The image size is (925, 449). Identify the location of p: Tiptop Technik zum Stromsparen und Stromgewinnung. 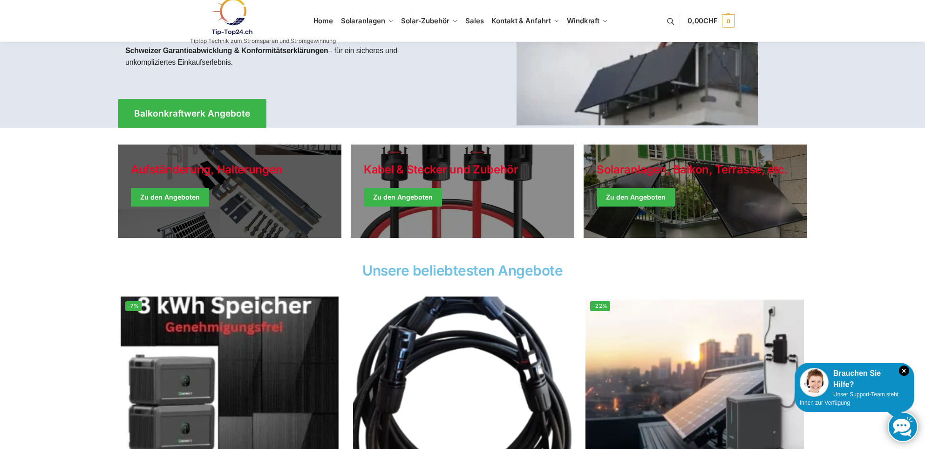
(263, 41).